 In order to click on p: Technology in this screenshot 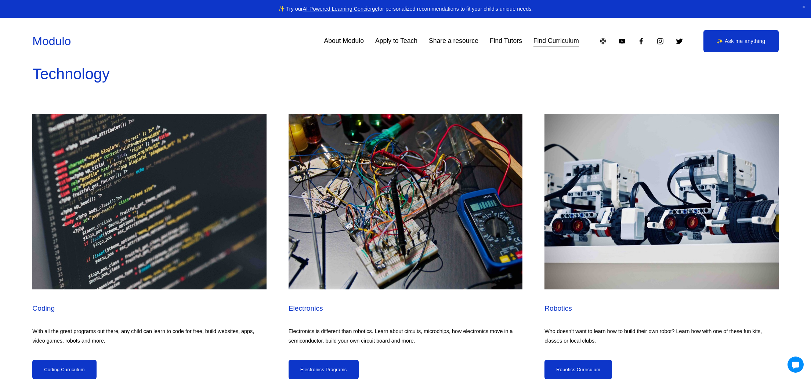, I will do `click(405, 74)`.